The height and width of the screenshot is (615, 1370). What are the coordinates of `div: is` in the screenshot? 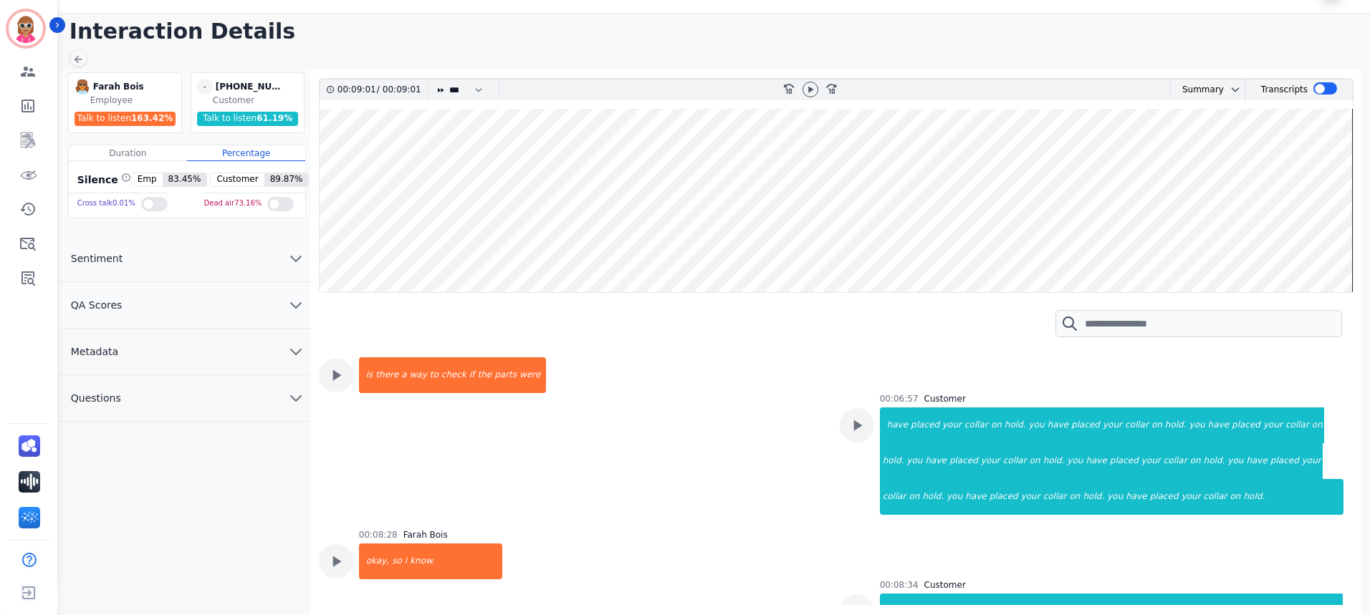 It's located at (368, 375).